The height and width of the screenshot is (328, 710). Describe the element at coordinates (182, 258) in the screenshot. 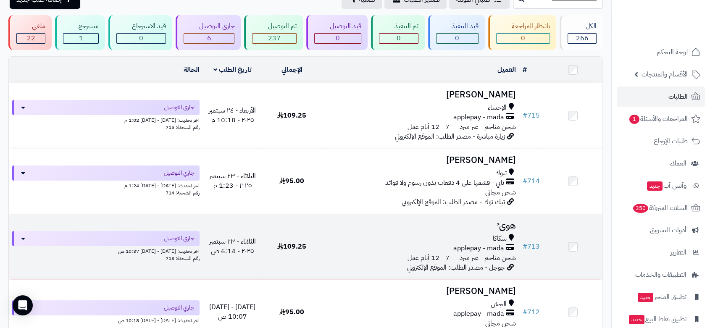

I see `span: رقم الشحنة: 713` at that location.